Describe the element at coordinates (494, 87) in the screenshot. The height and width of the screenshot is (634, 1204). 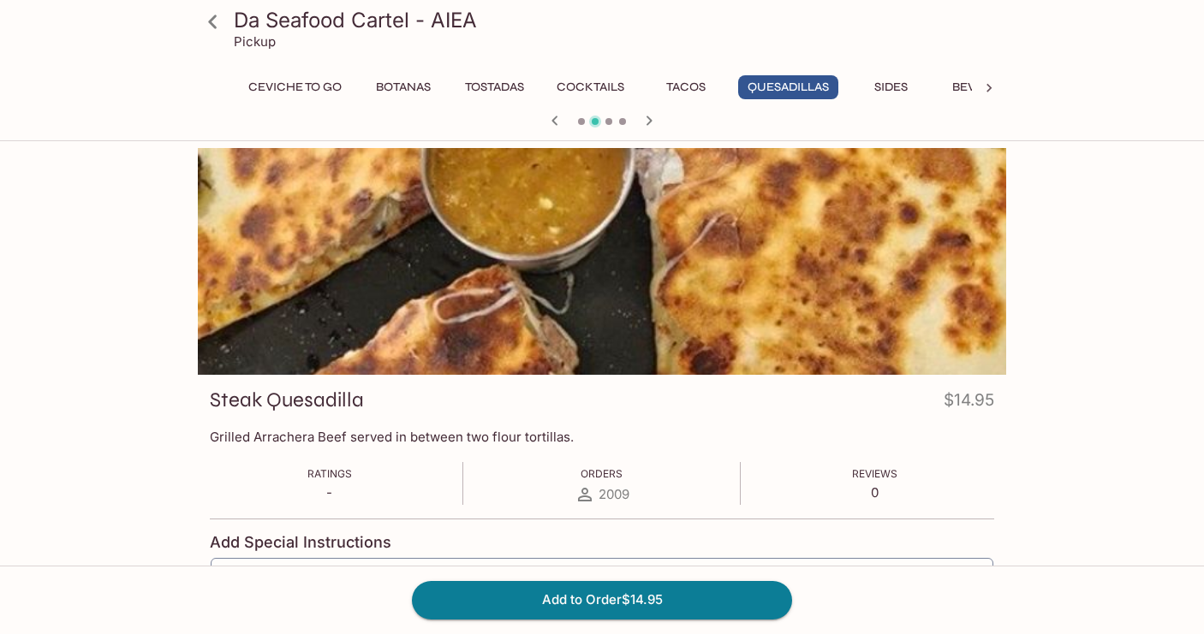
I see `button: Tostadas` at that location.